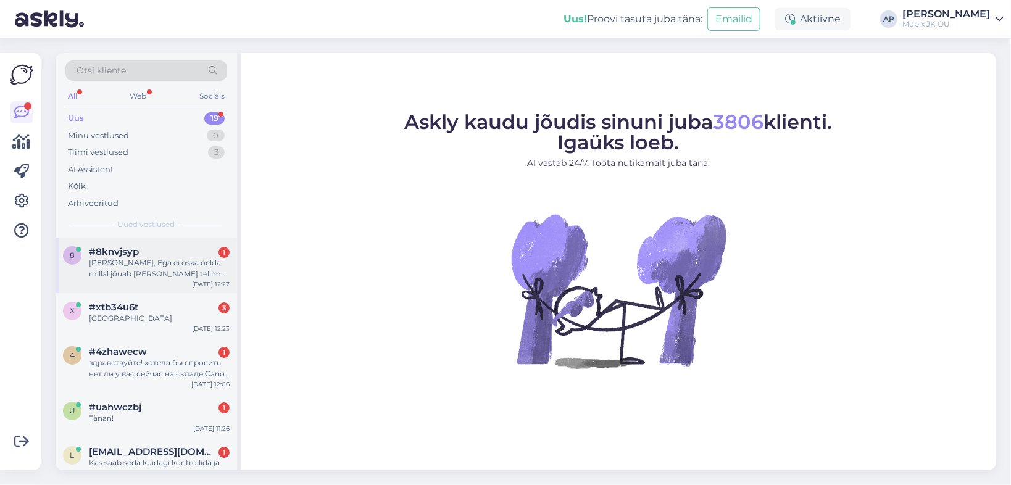 This screenshot has height=485, width=1011. Describe the element at coordinates (22, 75) in the screenshot. I see `img: Askly Logo` at that location.